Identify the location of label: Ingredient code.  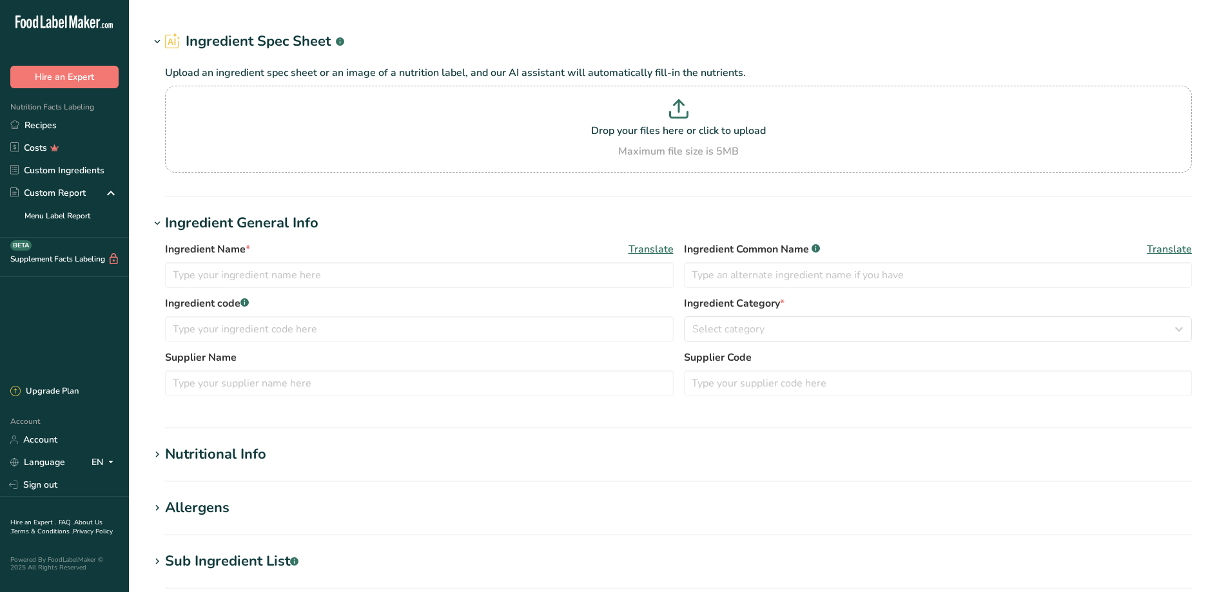
(419, 304).